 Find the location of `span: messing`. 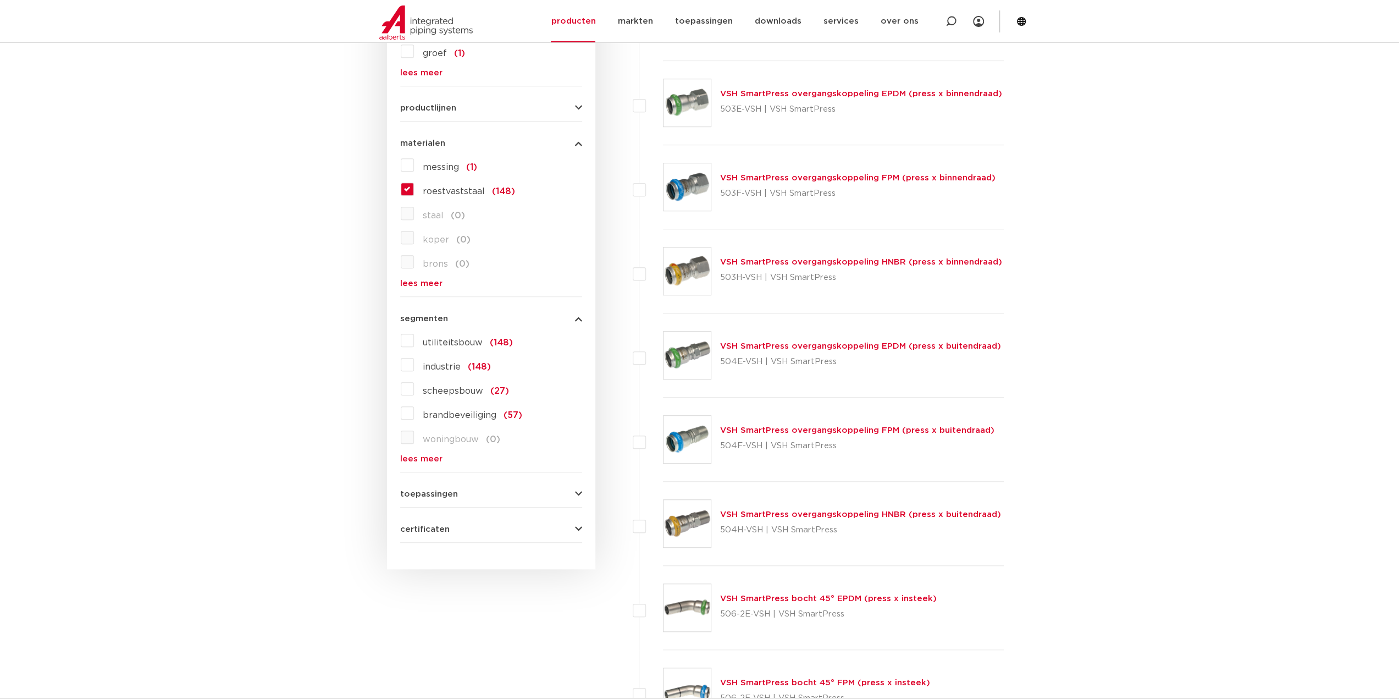

span: messing is located at coordinates (441, 167).